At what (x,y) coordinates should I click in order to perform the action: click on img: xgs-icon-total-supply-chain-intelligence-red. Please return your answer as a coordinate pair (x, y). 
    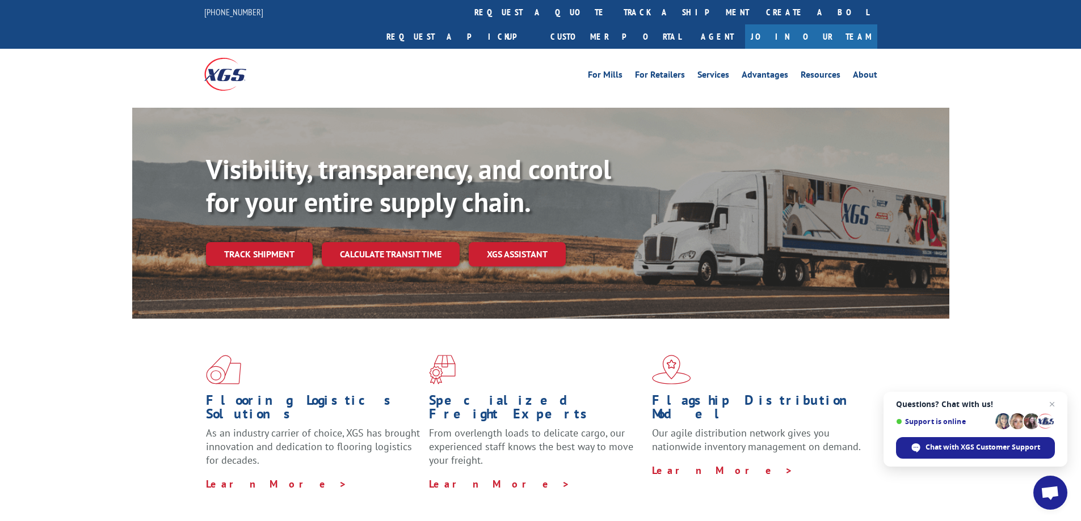
    Looking at the image, I should click on (224, 370).